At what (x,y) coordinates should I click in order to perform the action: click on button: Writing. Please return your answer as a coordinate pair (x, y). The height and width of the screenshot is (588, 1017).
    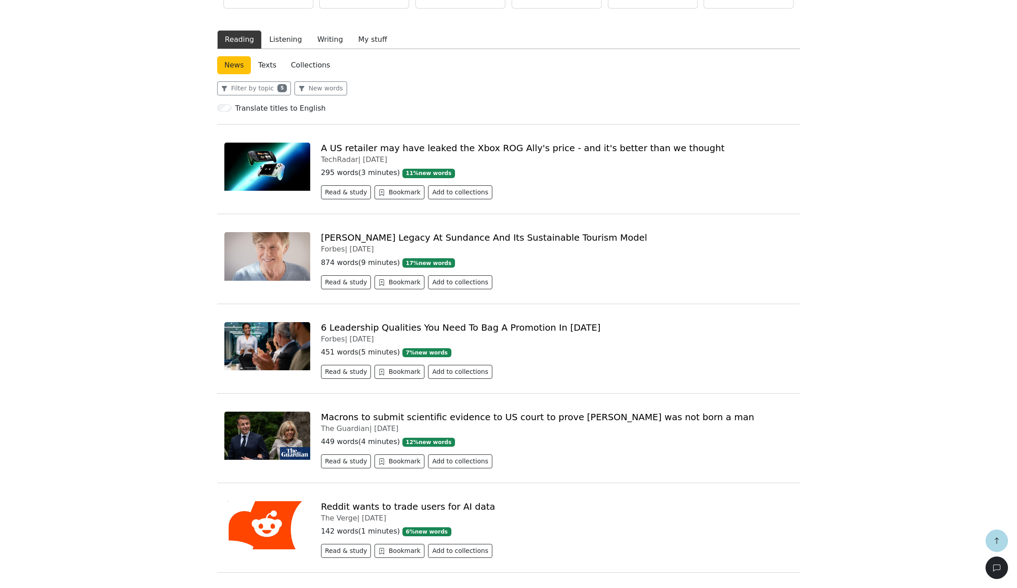
    Looking at the image, I should click on (330, 40).